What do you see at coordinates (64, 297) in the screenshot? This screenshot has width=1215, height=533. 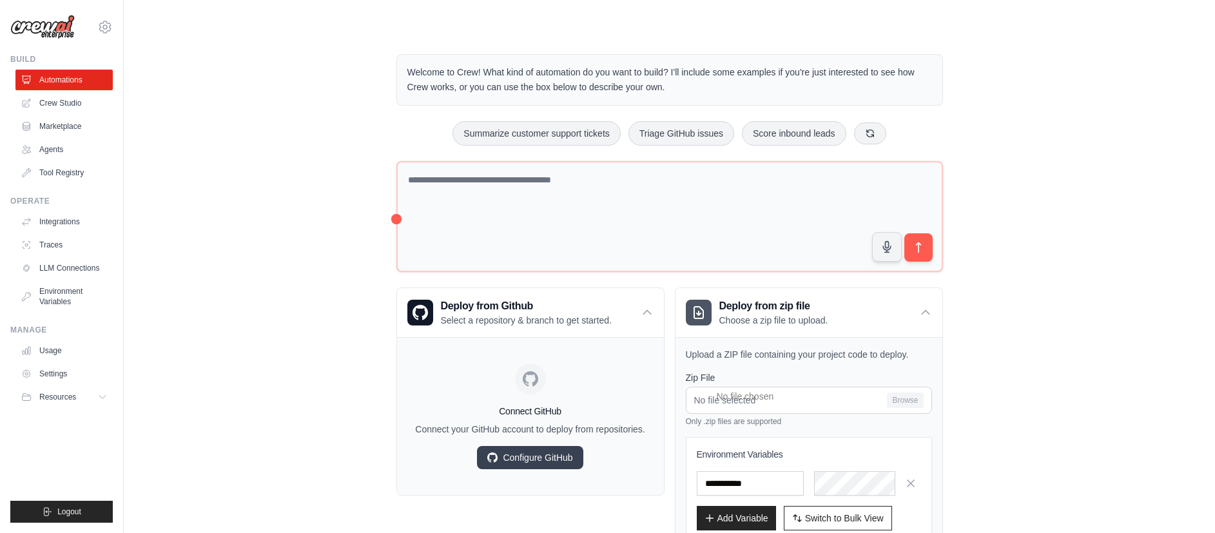 I see `a: Environment Variables` at bounding box center [64, 297].